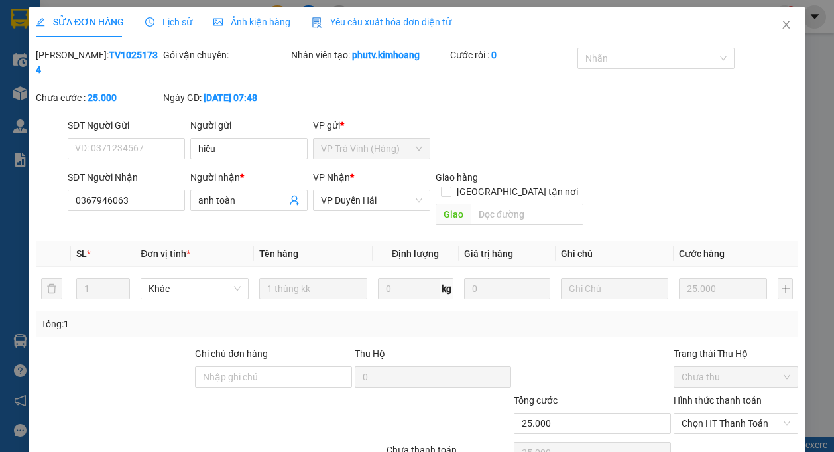 This screenshot has height=452, width=834. What do you see at coordinates (381, 22) in the screenshot?
I see `span: Yêu cầu xuất hóa đơn điện tử` at bounding box center [381, 22].